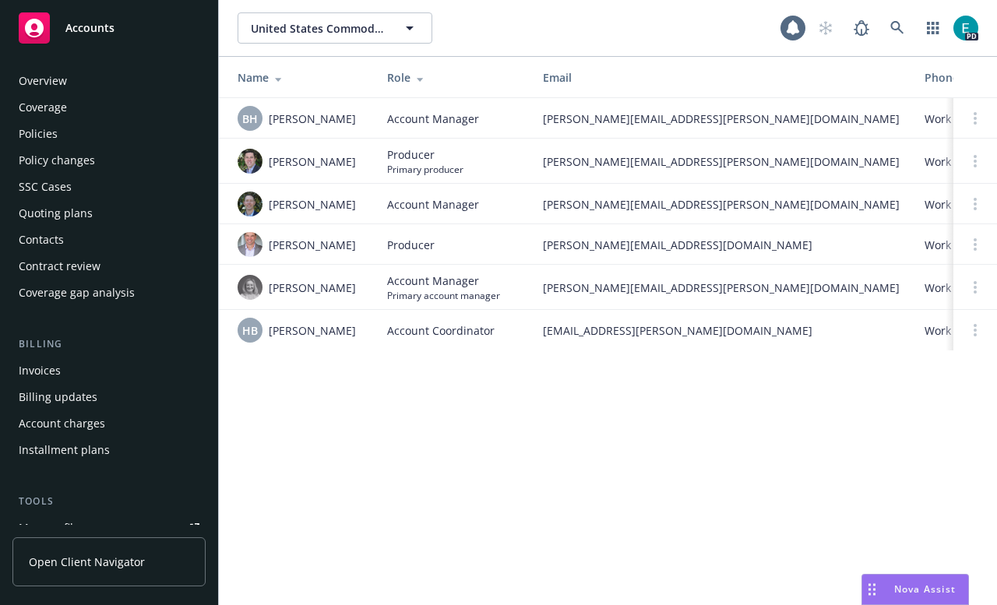 The width and height of the screenshot is (997, 605). What do you see at coordinates (86, 561) in the screenshot?
I see `span: Open Client Navigator` at bounding box center [86, 561].